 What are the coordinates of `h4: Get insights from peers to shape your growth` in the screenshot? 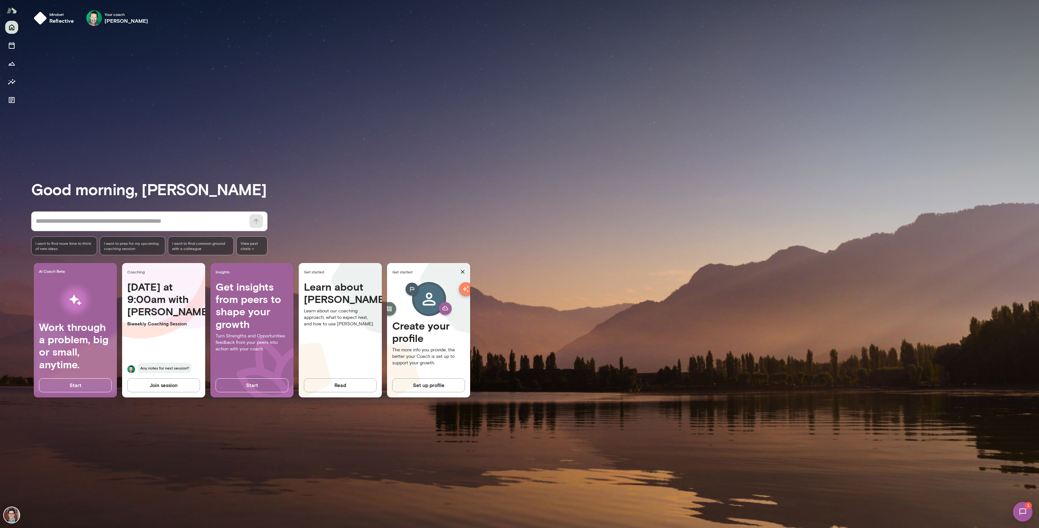 It's located at (252, 305).